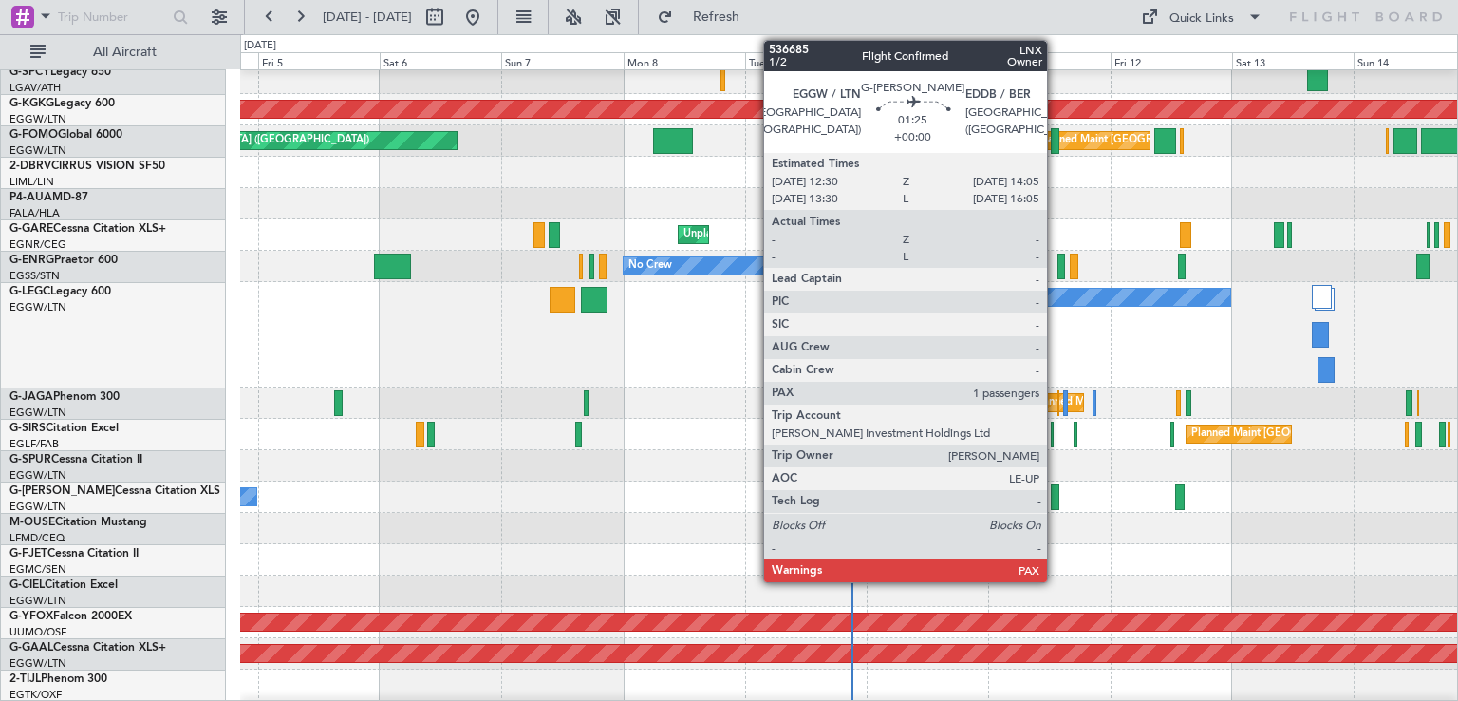 This screenshot has height=701, width=1458. I want to click on div: Sat 6, so click(441, 61).